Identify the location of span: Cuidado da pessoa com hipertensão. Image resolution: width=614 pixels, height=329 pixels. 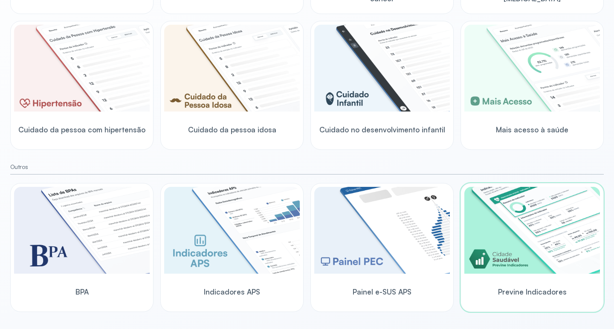
(82, 130).